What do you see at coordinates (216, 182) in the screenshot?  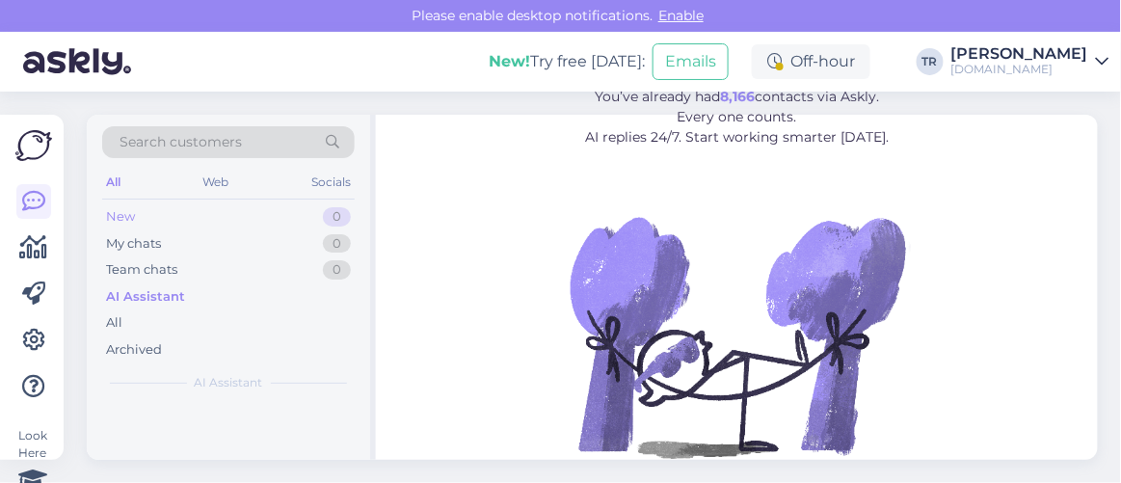 I see `div: Web` at bounding box center [216, 182].